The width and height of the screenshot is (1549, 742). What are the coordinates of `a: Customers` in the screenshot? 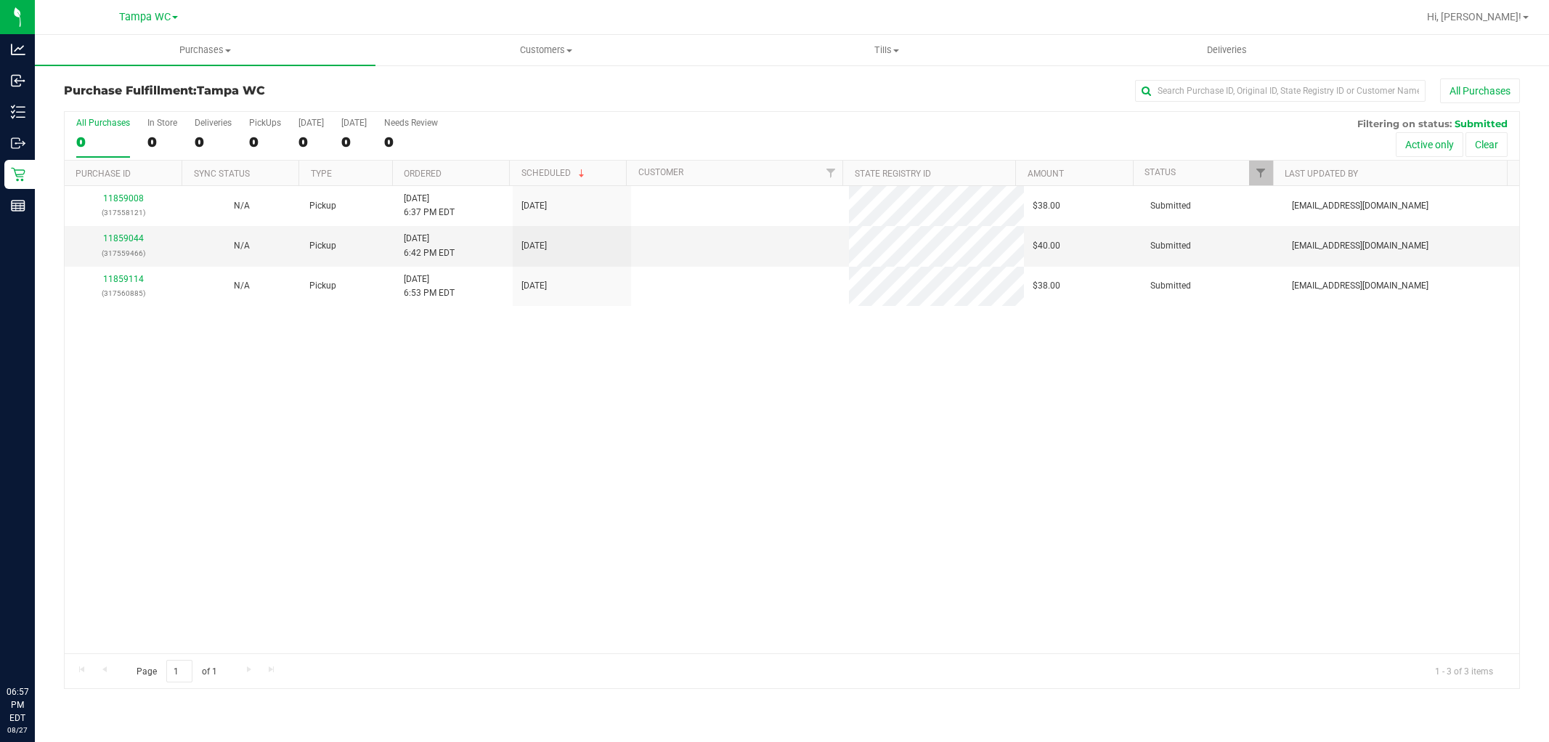 It's located at (546, 50).